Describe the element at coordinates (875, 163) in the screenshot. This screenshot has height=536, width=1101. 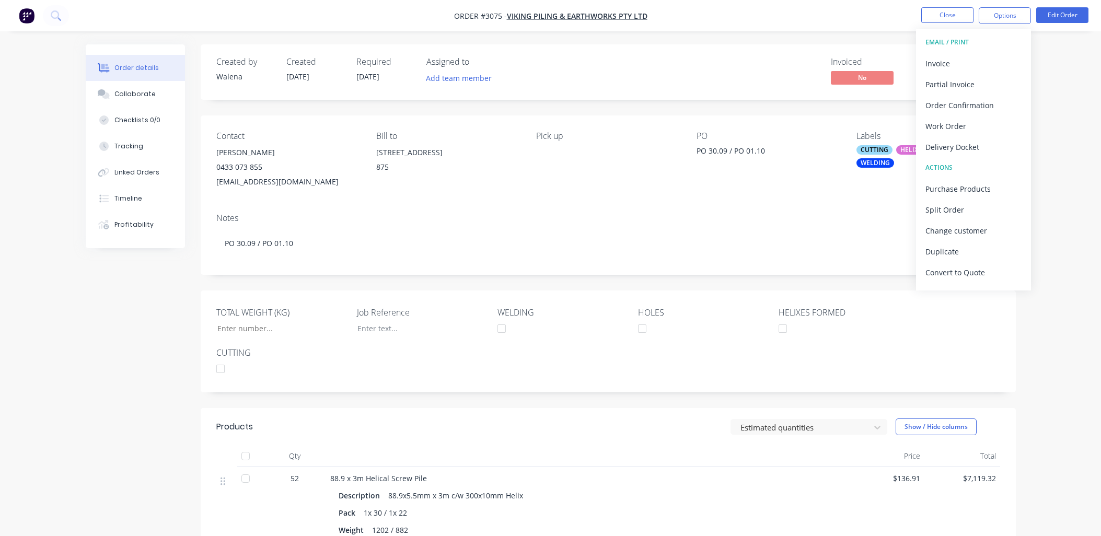
I see `div: WELDING` at that location.